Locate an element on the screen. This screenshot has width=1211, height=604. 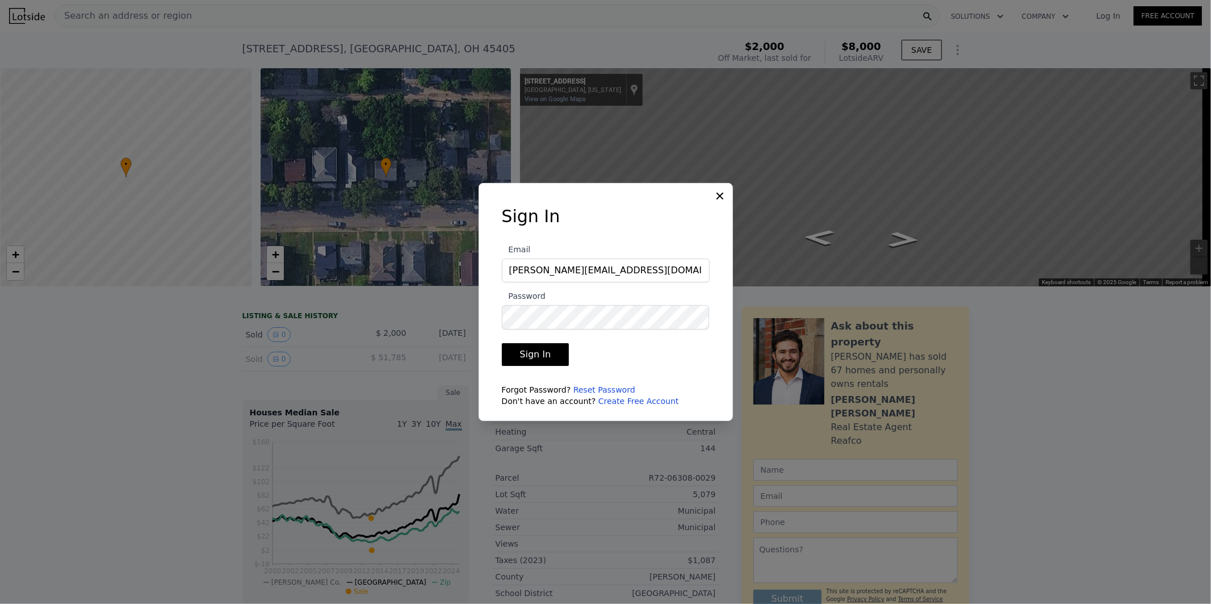
button: Sign In is located at coordinates (535, 354).